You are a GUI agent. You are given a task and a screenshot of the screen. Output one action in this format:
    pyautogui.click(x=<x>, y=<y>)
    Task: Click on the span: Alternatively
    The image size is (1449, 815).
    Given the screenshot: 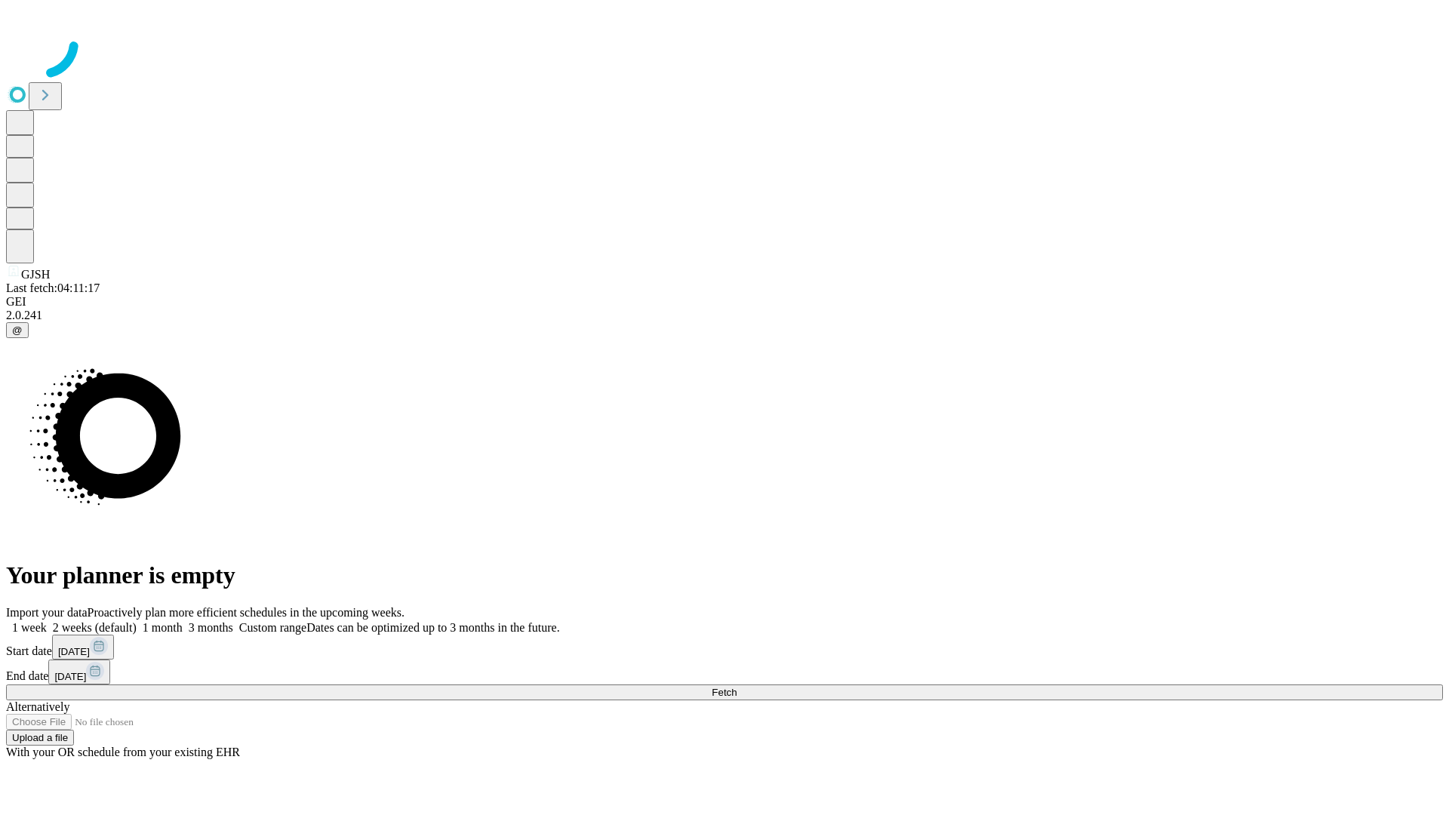 What is the action you would take?
    pyautogui.click(x=38, y=707)
    